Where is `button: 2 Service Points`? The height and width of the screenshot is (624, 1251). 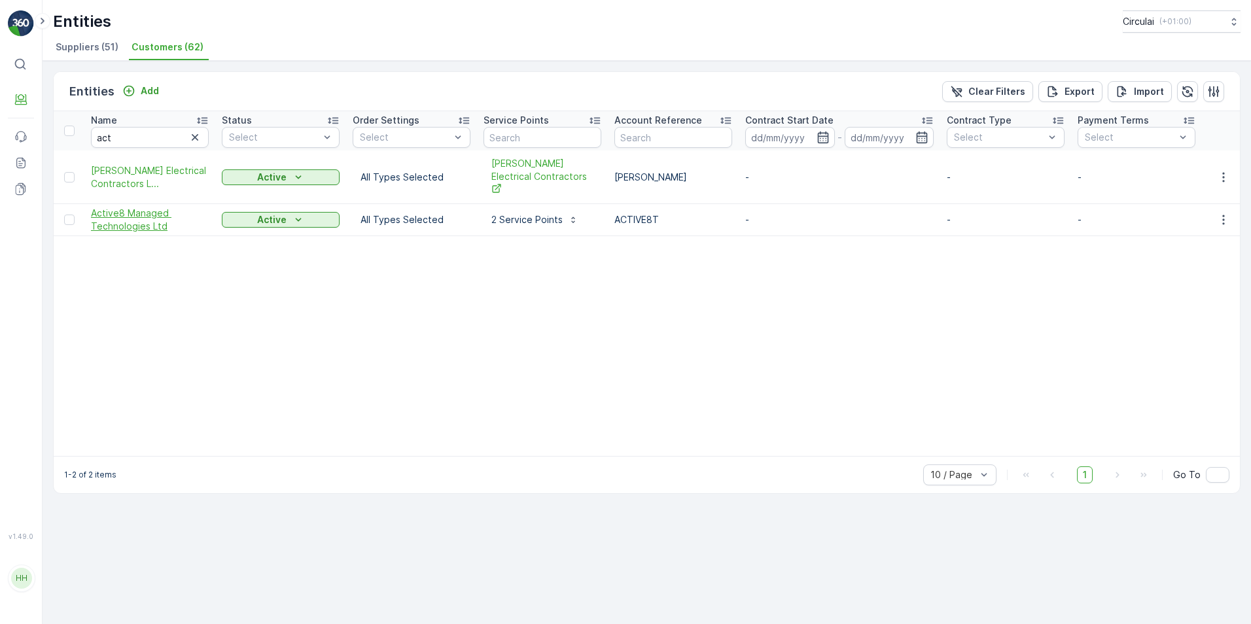
button: 2 Service Points is located at coordinates (534, 220).